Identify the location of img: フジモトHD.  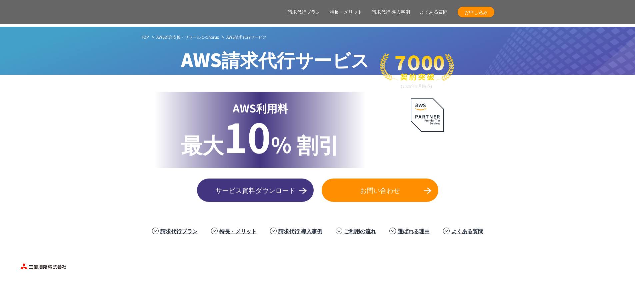
(222, 266).